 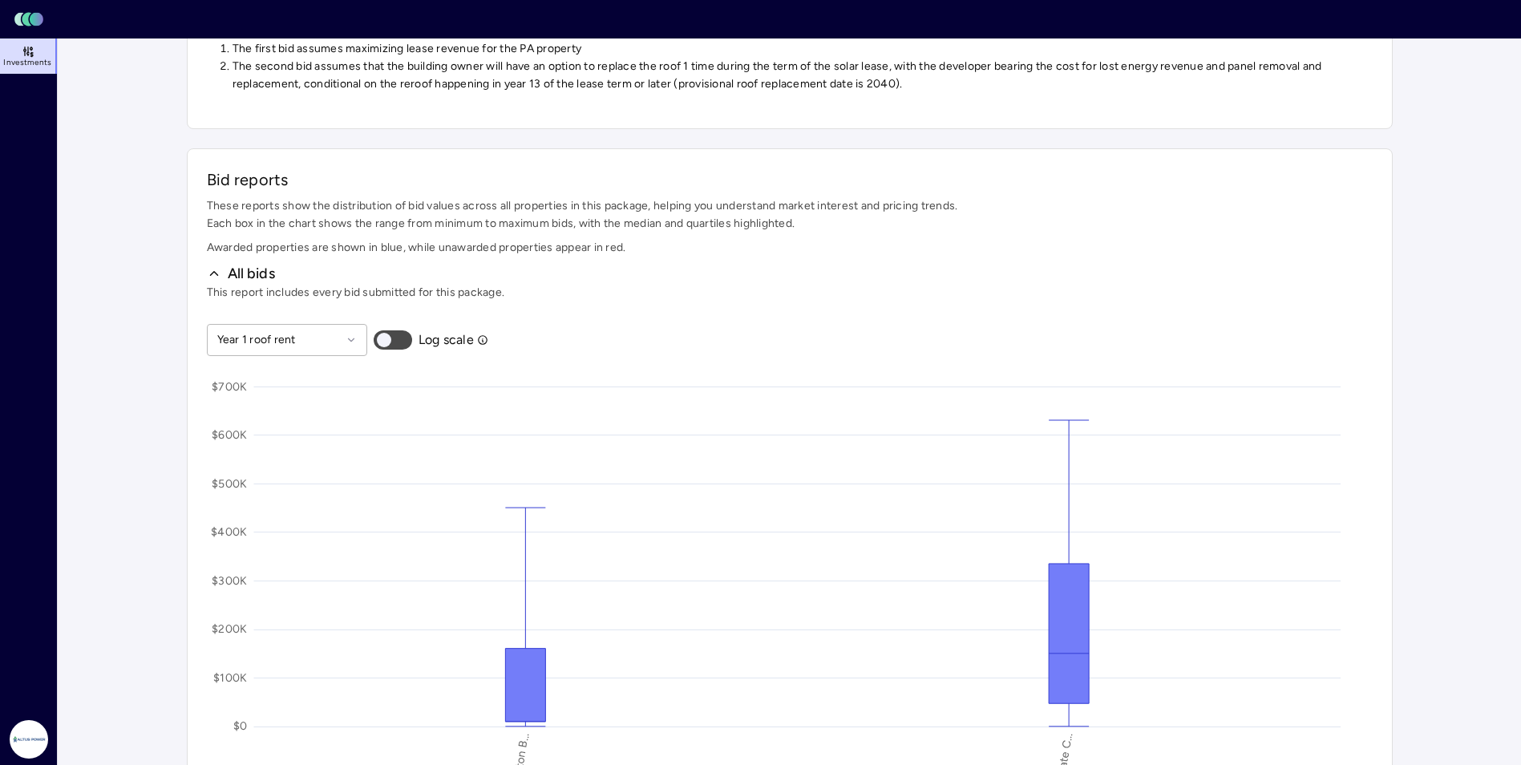 I want to click on text: $300K, so click(x=229, y=580).